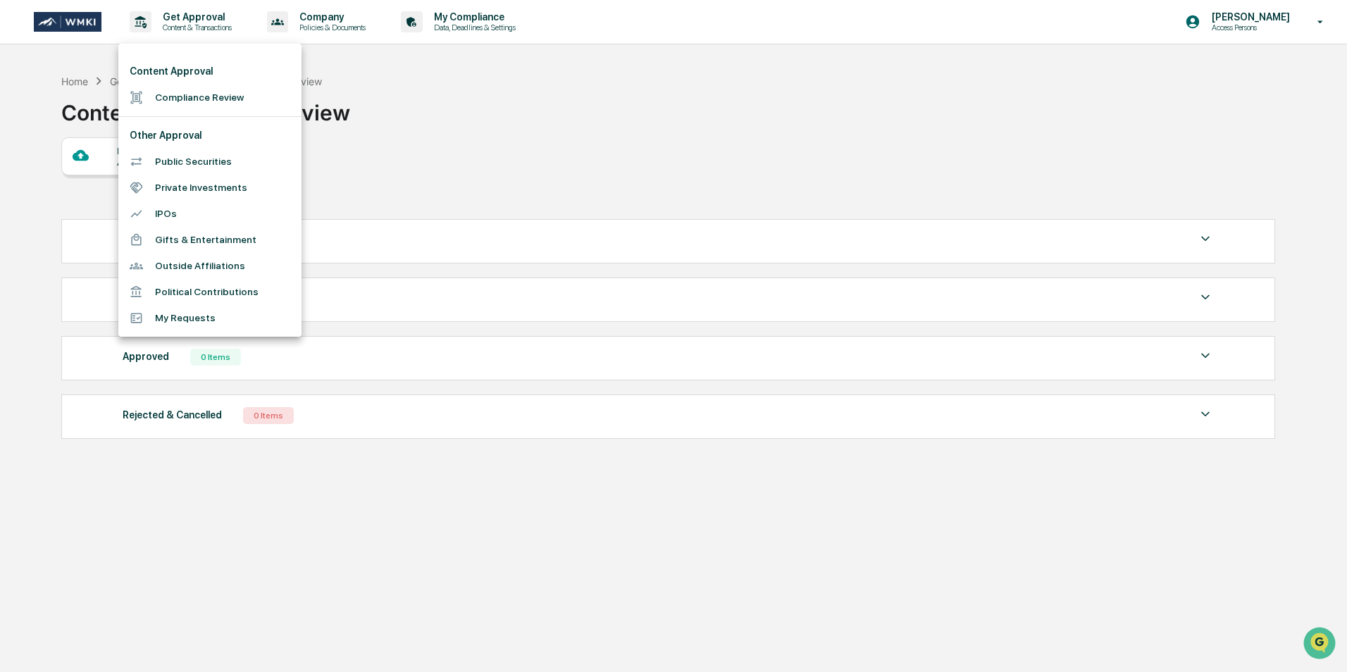 This screenshot has width=1347, height=672. I want to click on p: How can we help?, so click(135, 41).